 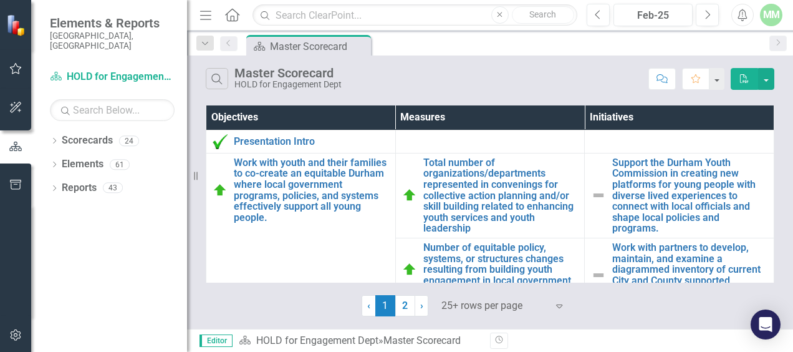 I want to click on button: Feb-25, so click(x=653, y=15).